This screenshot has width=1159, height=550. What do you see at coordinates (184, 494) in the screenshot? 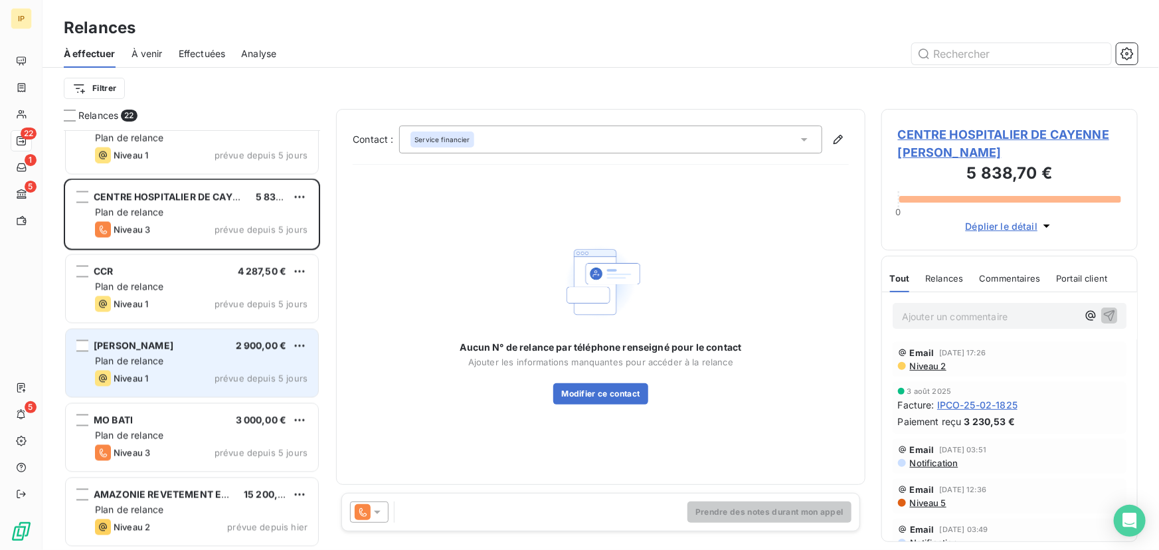
I see `span: AMAZONIE REVETEMENT ET TRAVAUX` at bounding box center [184, 494].